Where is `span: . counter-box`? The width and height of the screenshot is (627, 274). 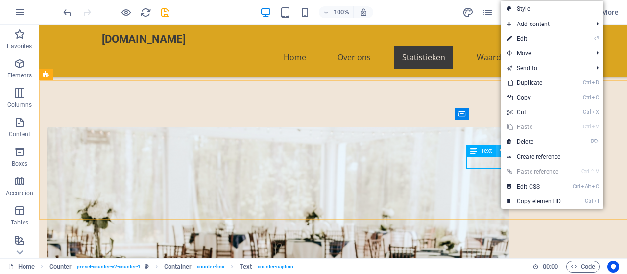
span: . counter-box is located at coordinates (210, 266).